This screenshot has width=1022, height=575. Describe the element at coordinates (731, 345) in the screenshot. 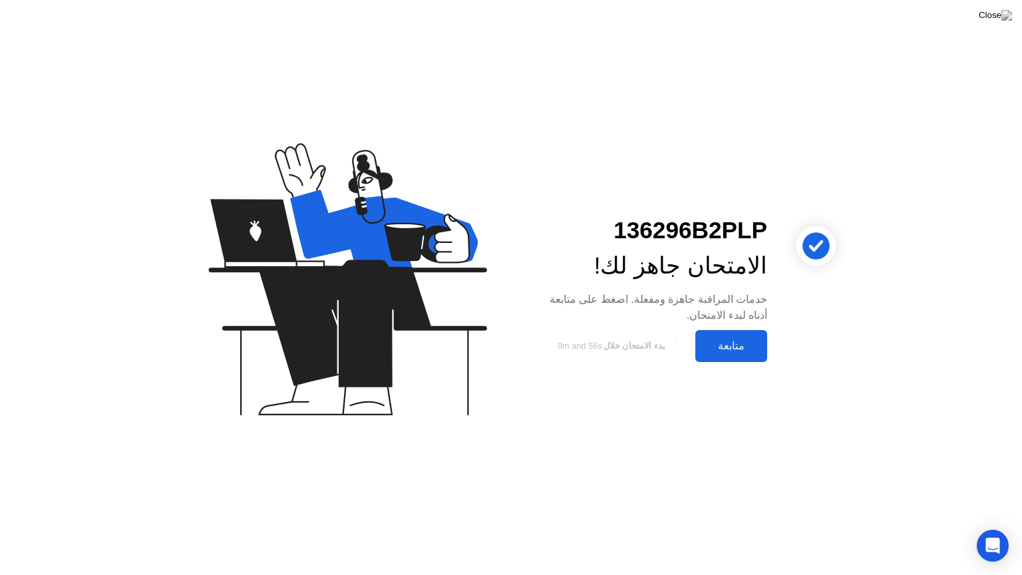

I see `div: متابعة` at that location.